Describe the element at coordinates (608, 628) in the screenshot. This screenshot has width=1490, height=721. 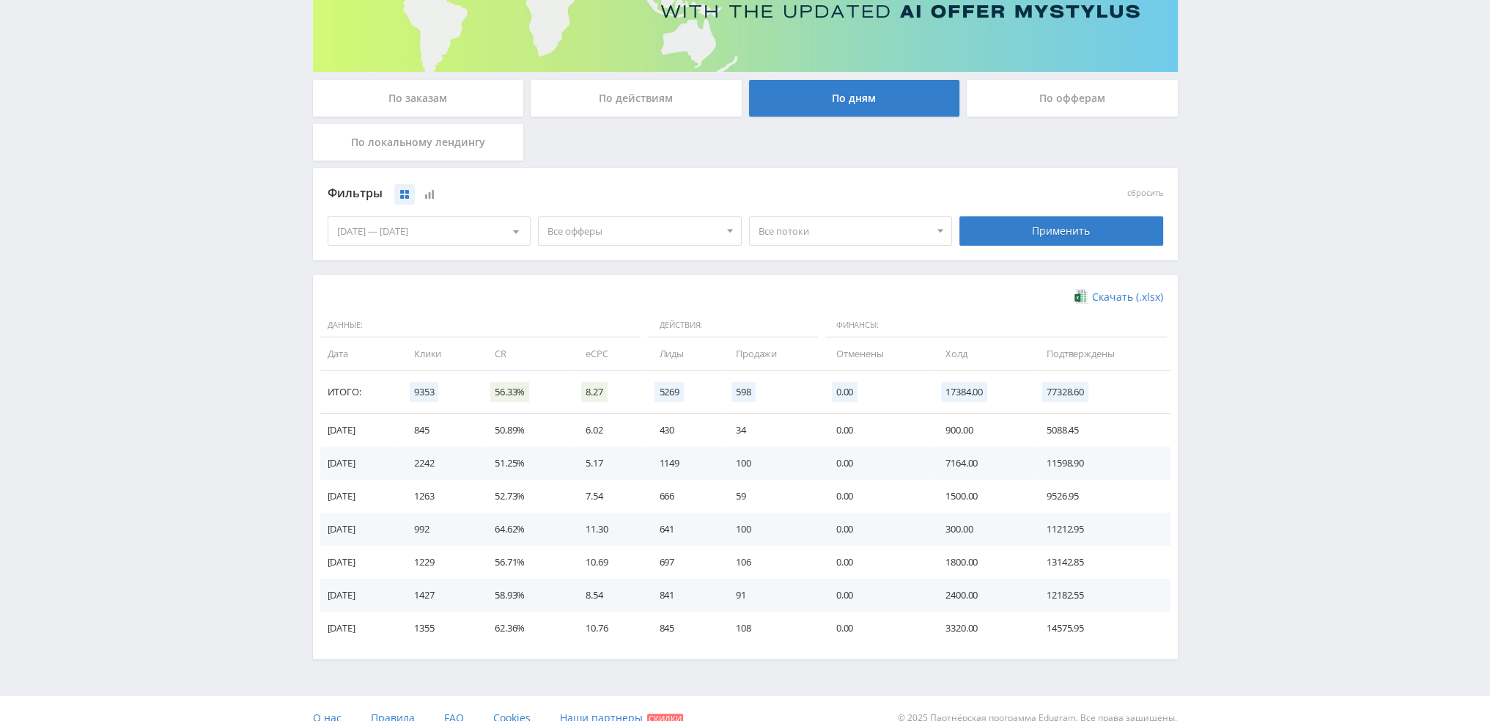
I see `td: 10.76` at that location.